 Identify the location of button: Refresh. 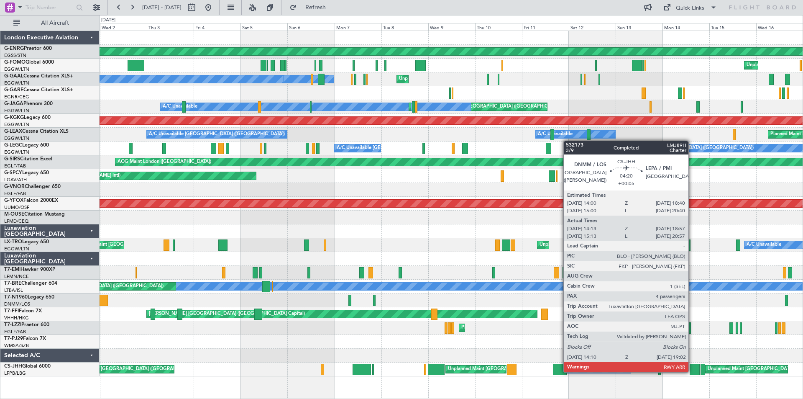
(311, 8).